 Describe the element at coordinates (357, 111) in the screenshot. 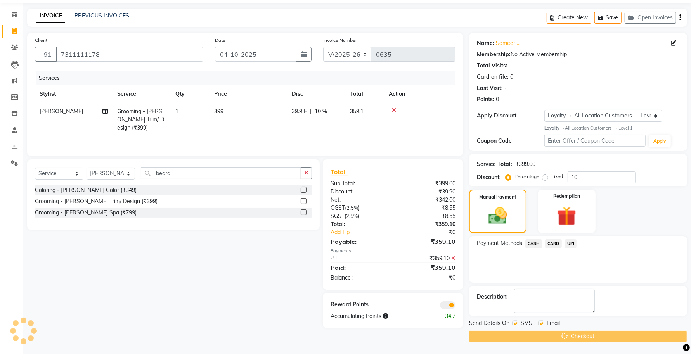

I see `span: 359.1` at that location.